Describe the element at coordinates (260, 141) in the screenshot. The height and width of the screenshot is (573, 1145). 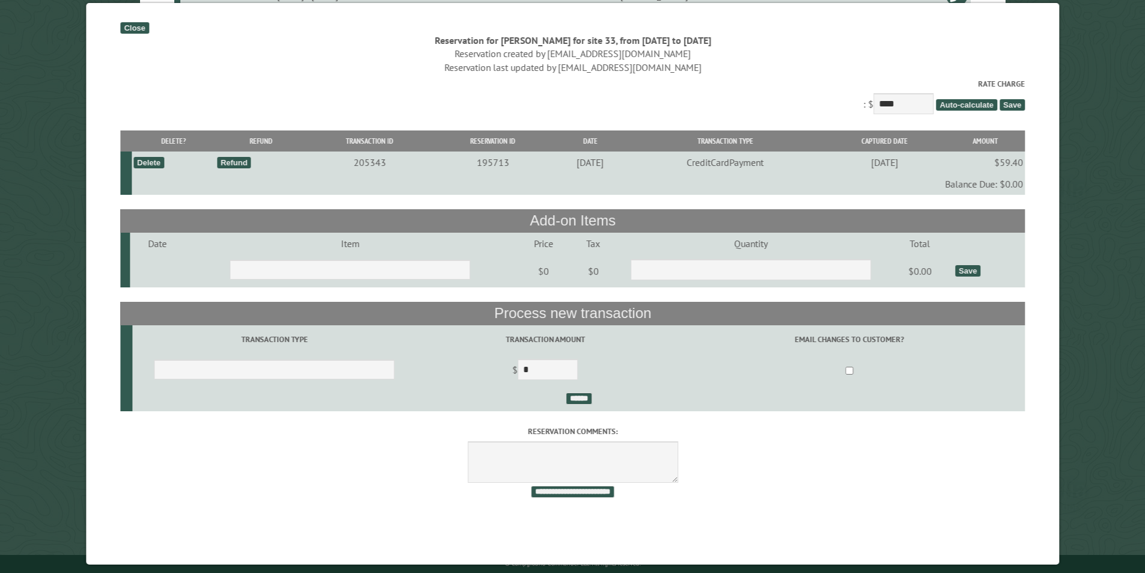
I see `th: Refund` at that location.